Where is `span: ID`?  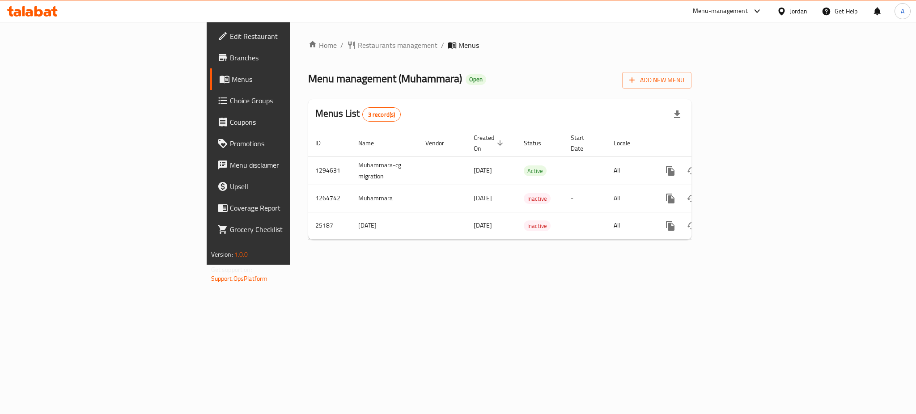
span: ID is located at coordinates (324, 143).